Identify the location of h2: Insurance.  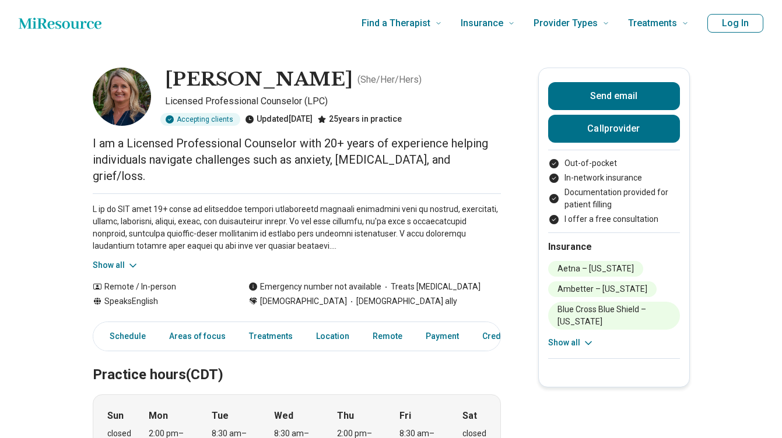
(614, 247).